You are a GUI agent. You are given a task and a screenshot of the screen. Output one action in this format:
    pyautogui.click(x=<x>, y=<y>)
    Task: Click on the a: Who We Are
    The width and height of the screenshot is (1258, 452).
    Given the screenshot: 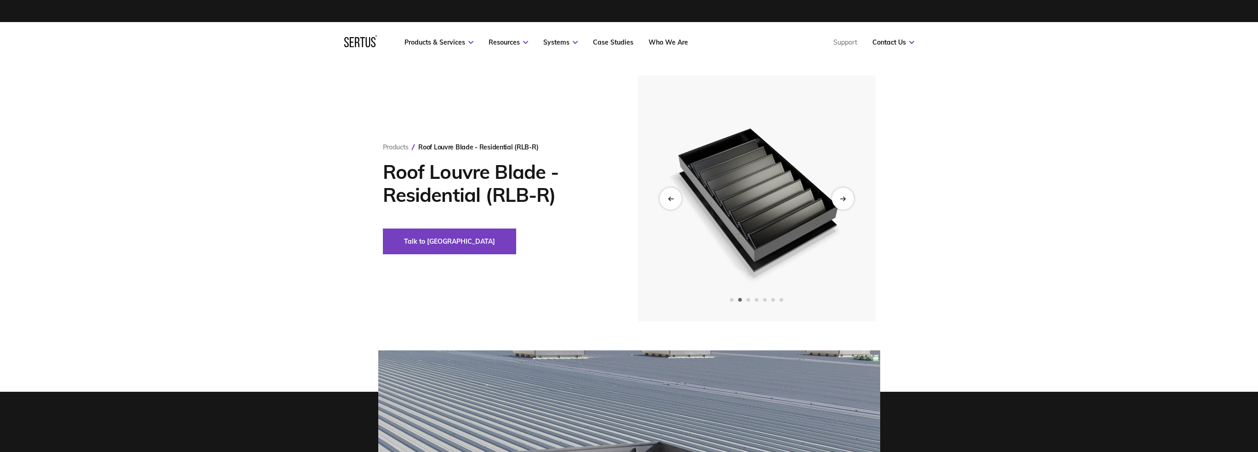 What is the action you would take?
    pyautogui.click(x=668, y=42)
    